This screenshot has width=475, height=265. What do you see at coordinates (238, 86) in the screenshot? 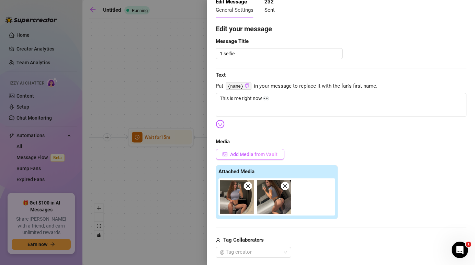
I see `code: {name}` at bounding box center [238, 86].